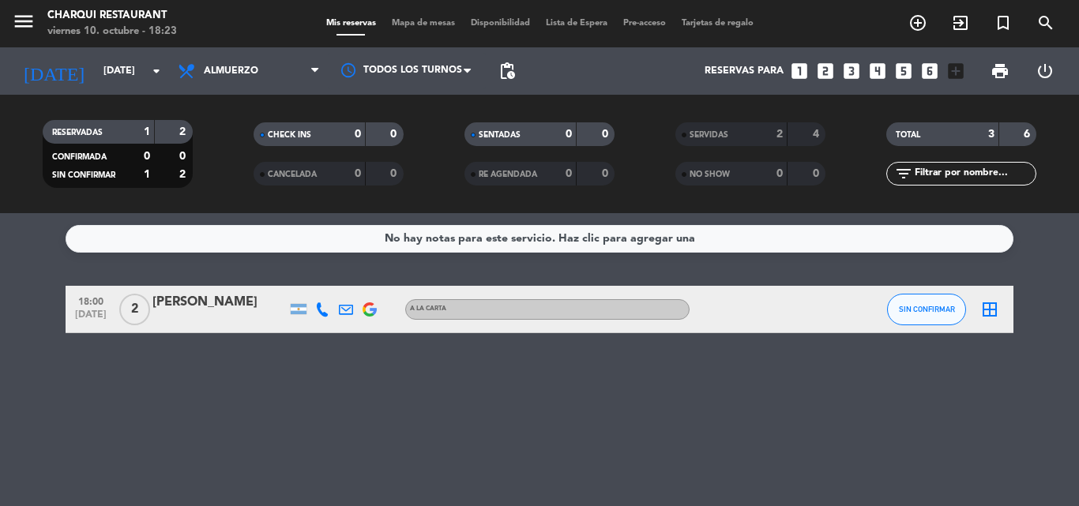 Image resolution: width=1079 pixels, height=506 pixels. What do you see at coordinates (709, 135) in the screenshot?
I see `span: SERVIDAS` at bounding box center [709, 135].